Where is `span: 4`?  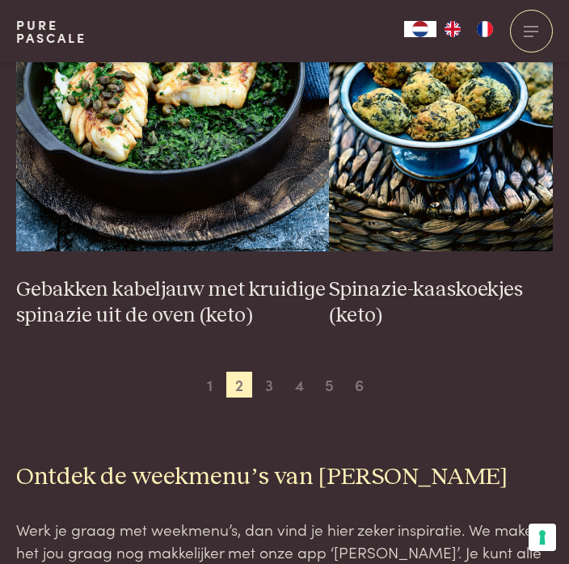 span: 4 is located at coordinates (300, 385).